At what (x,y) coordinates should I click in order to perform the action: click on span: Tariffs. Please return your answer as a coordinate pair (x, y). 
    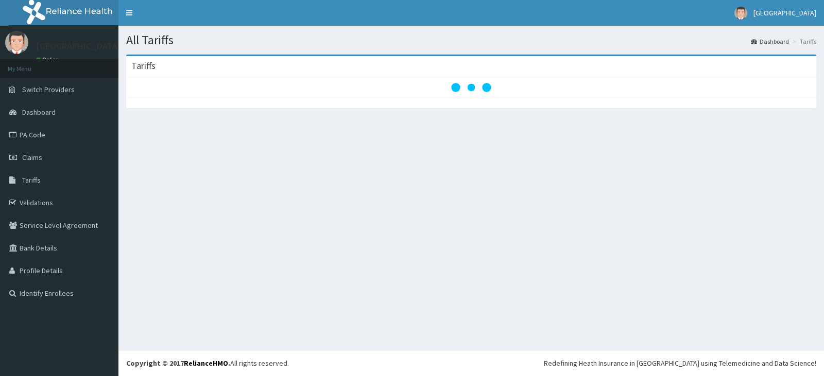
    Looking at the image, I should click on (31, 180).